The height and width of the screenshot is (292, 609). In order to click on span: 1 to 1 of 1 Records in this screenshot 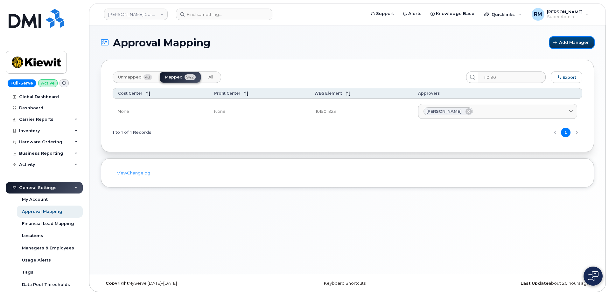, I will do `click(132, 133)`.